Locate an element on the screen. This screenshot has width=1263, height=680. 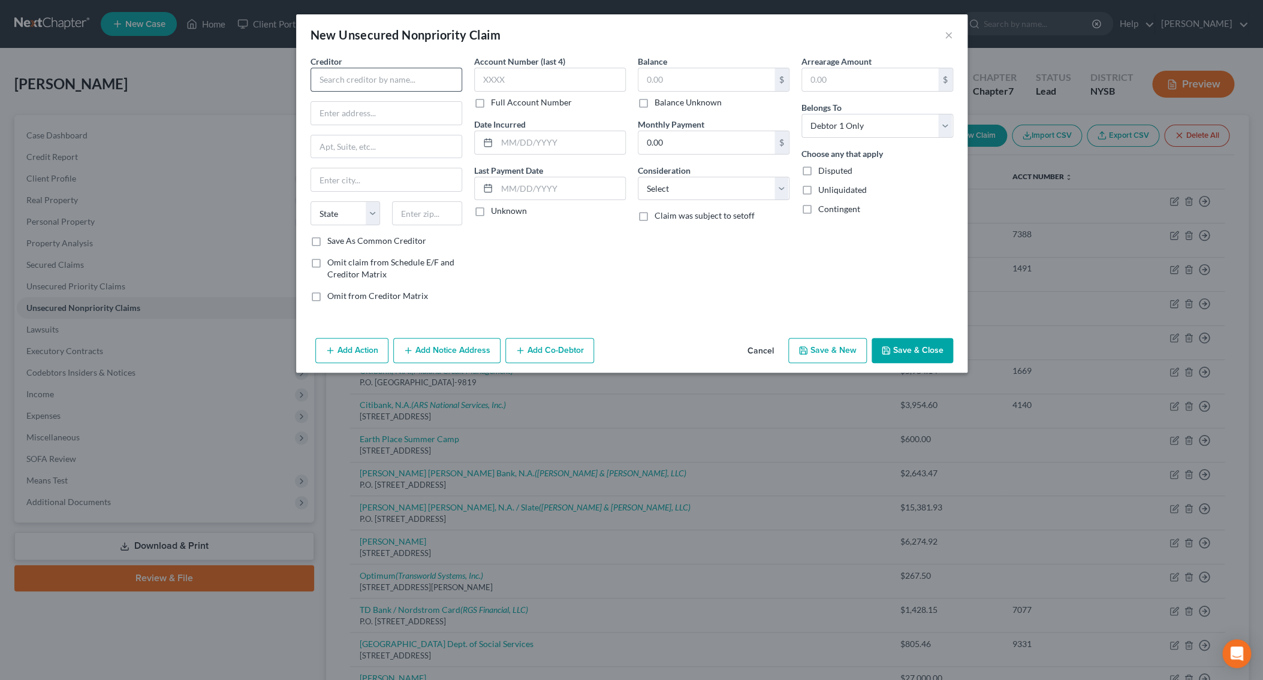
label: Consideration is located at coordinates (664, 170).